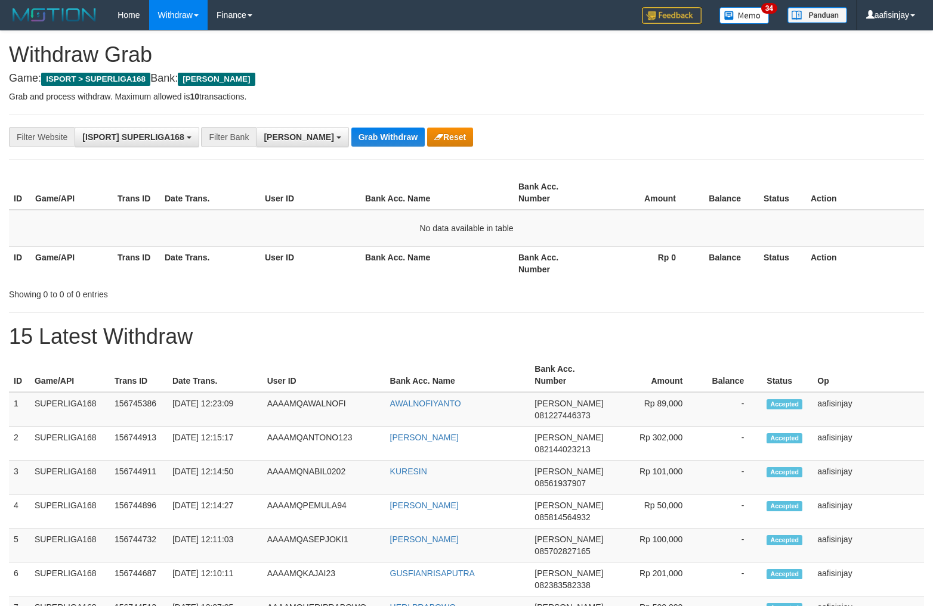 Image resolution: width=933 pixels, height=606 pixels. What do you see at coordinates (562, 518) in the screenshot?
I see `span: Copy 085814564932 to clipboard` at bounding box center [562, 518].